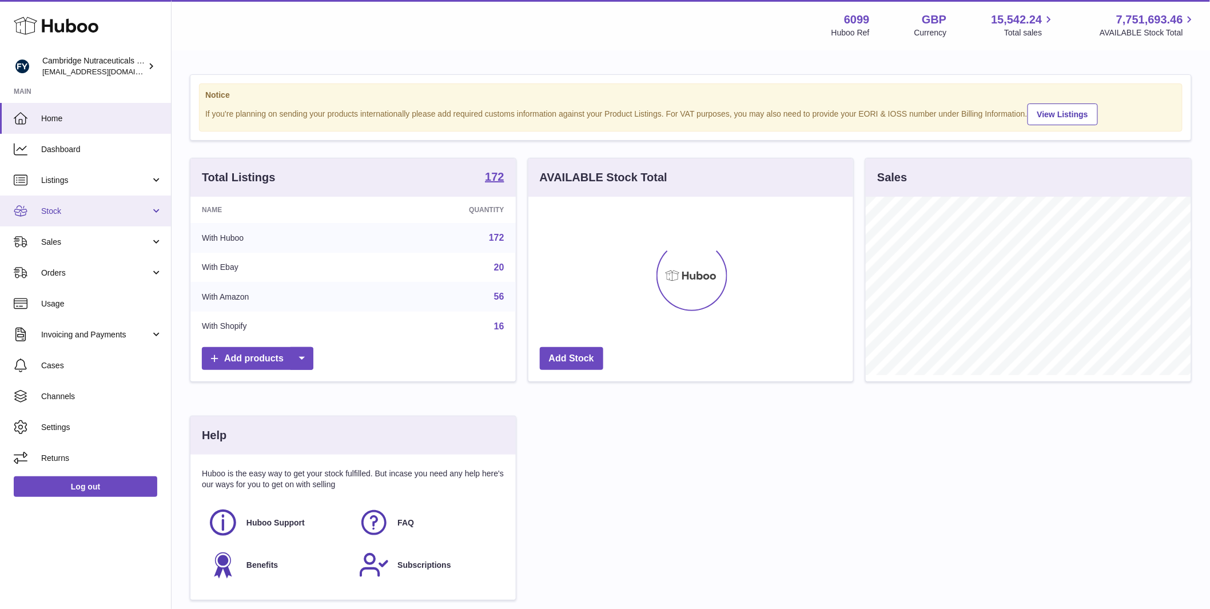 This screenshot has height=609, width=1210. Describe the element at coordinates (1016, 19) in the screenshot. I see `span: 15,542.24` at that location.